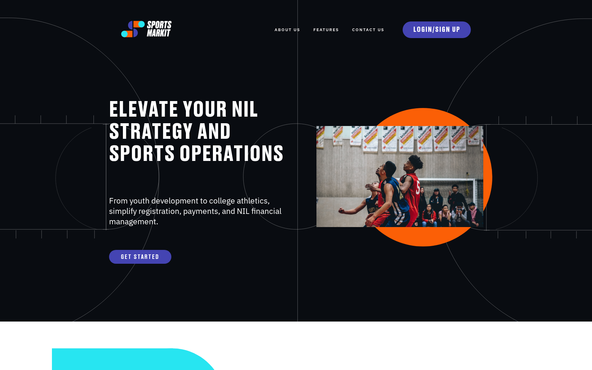 This screenshot has width=592, height=370. Describe the element at coordinates (140, 257) in the screenshot. I see `a: GET STARTED` at that location.